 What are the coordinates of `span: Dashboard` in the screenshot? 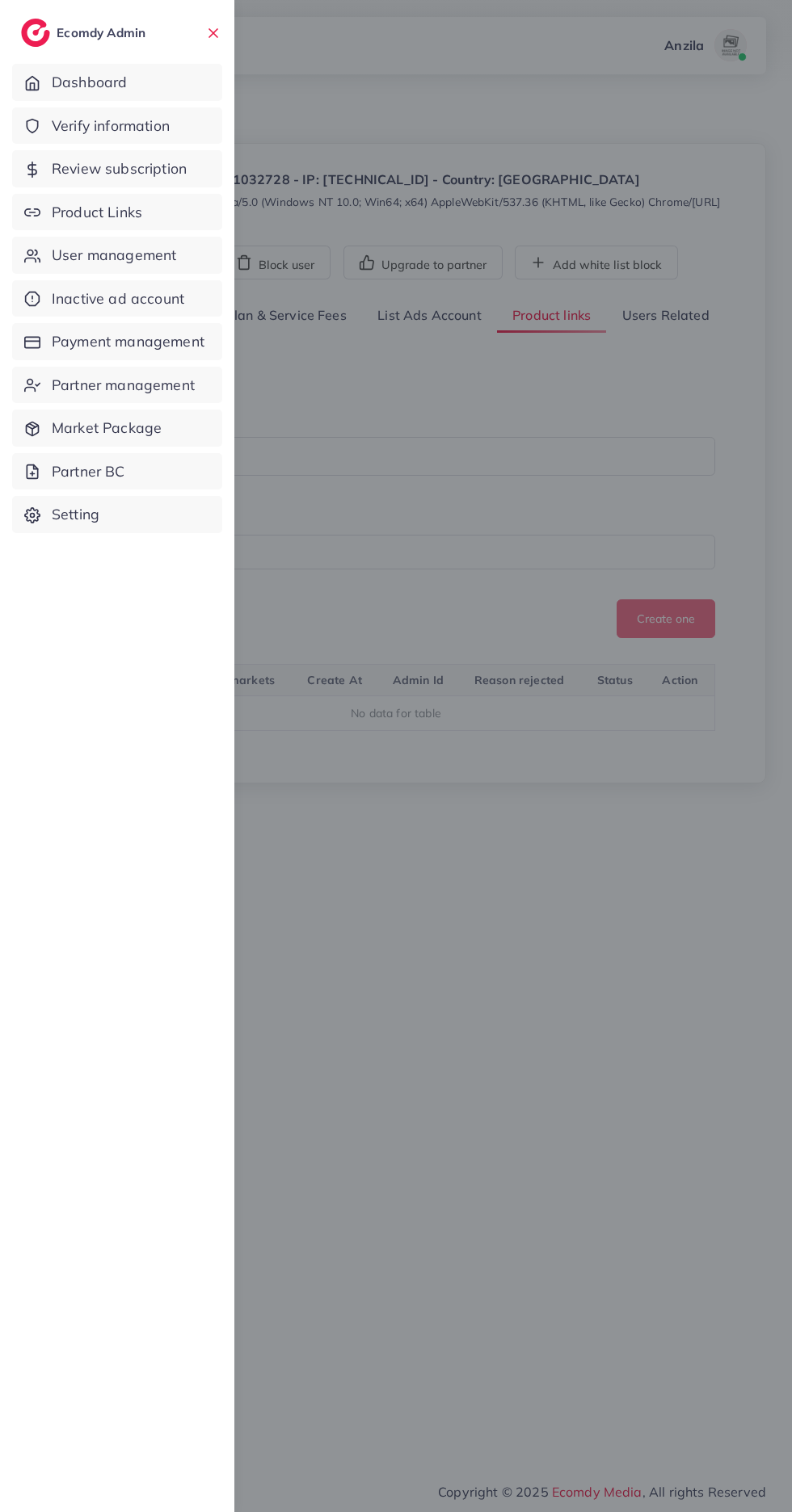 It's located at (89, 82).